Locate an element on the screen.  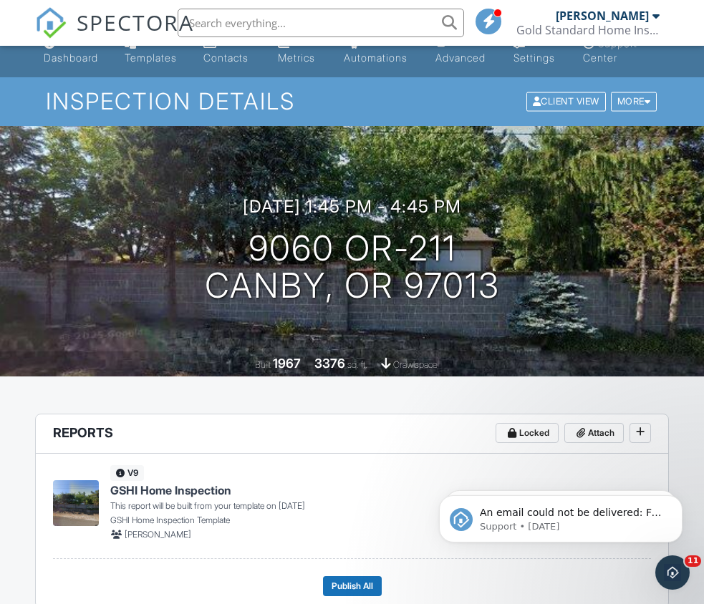
div: message notification from Support, 1d ago. An email could not be delivered: For more information,... is located at coordinates (143, 54).